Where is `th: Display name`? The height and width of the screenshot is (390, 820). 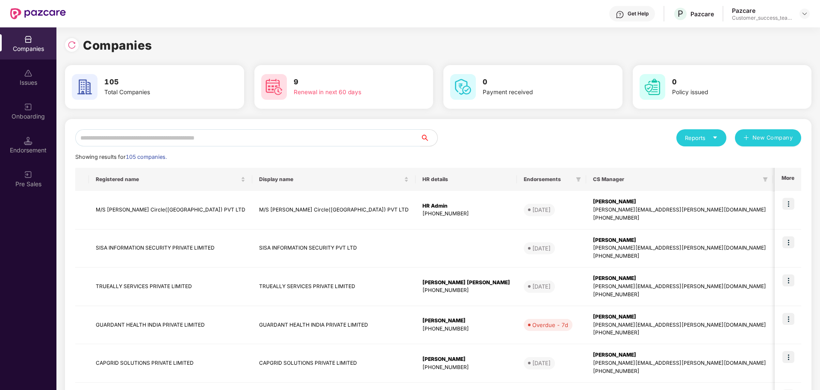 th: Display name is located at coordinates (334, 179).